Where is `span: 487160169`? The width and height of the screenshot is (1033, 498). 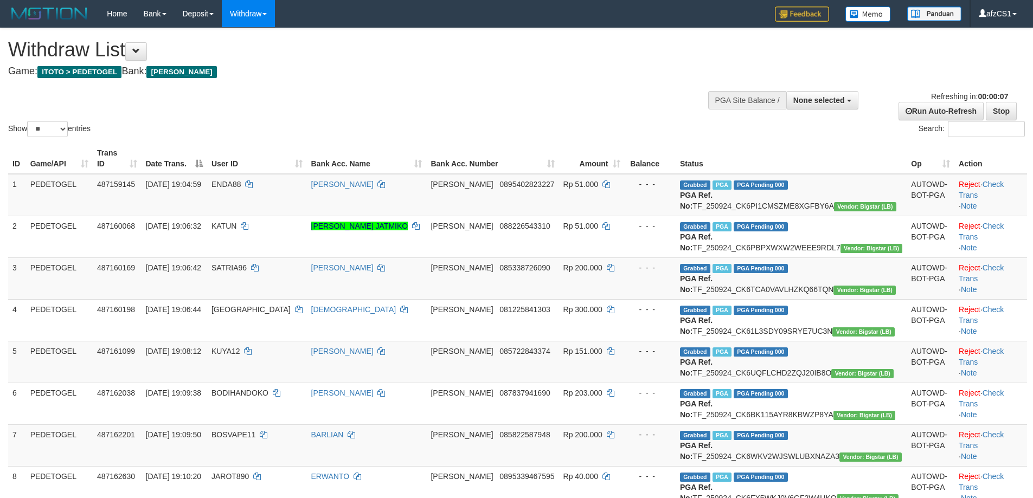 span: 487160169 is located at coordinates (116, 268).